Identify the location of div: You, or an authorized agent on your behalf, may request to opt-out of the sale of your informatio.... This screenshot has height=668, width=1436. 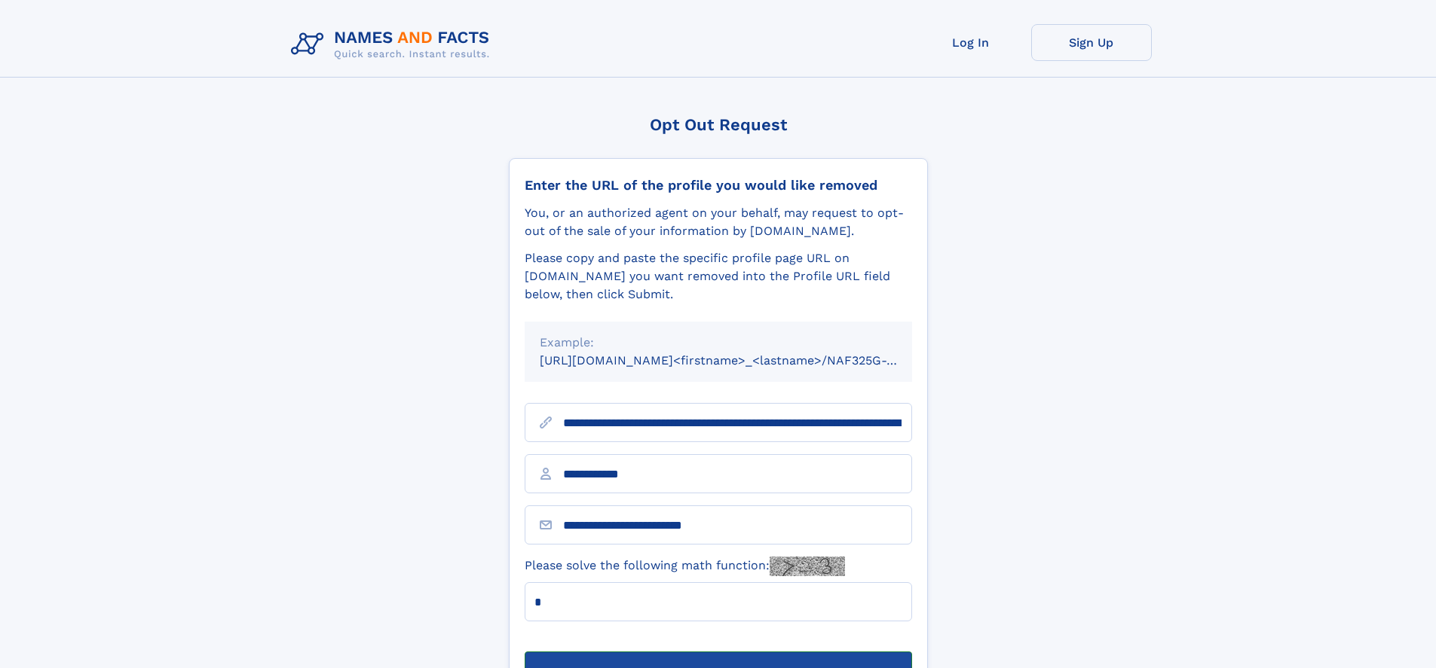
(718, 222).